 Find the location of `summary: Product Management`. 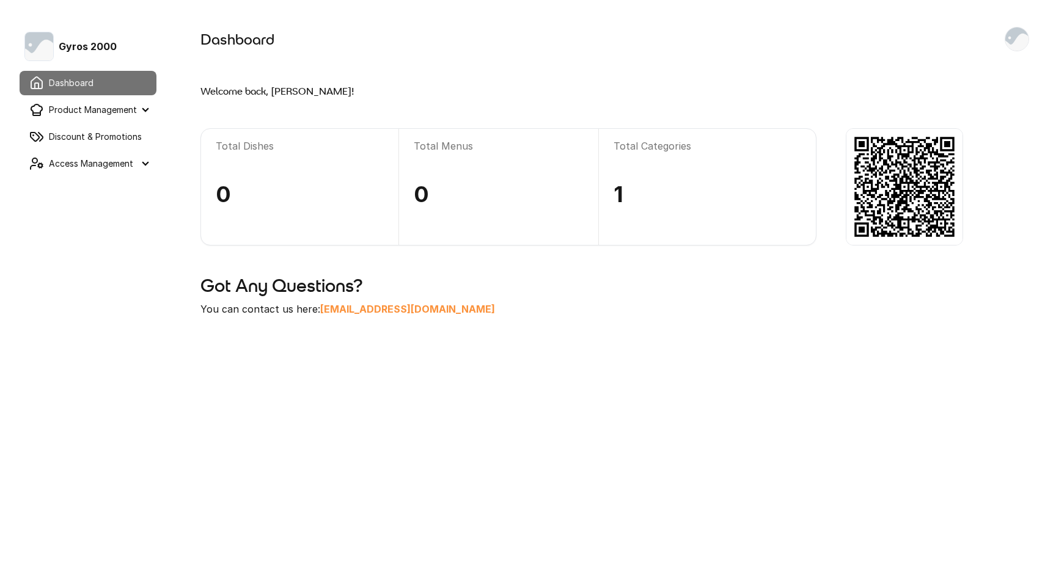

summary: Product Management is located at coordinates (88, 110).